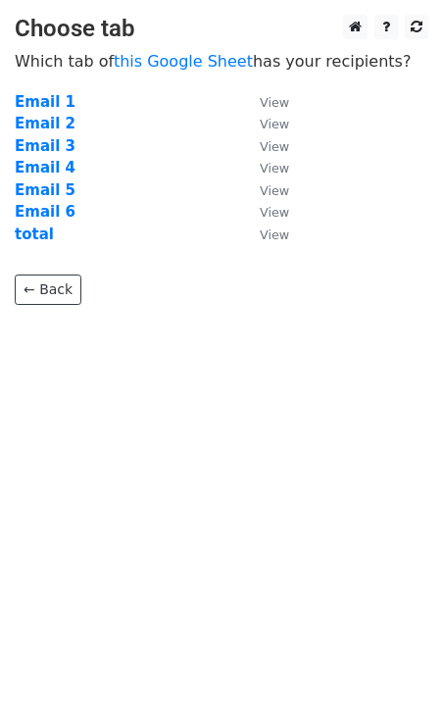 This screenshot has width=443, height=702. Describe the element at coordinates (45, 168) in the screenshot. I see `strong: Email 4` at that location.